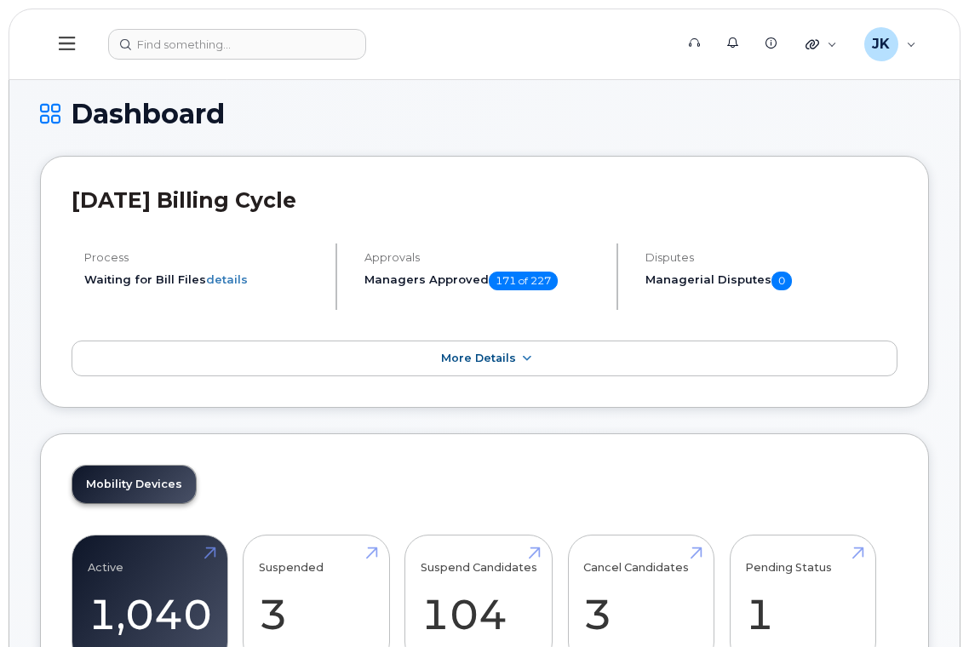  I want to click on span: 0, so click(782, 281).